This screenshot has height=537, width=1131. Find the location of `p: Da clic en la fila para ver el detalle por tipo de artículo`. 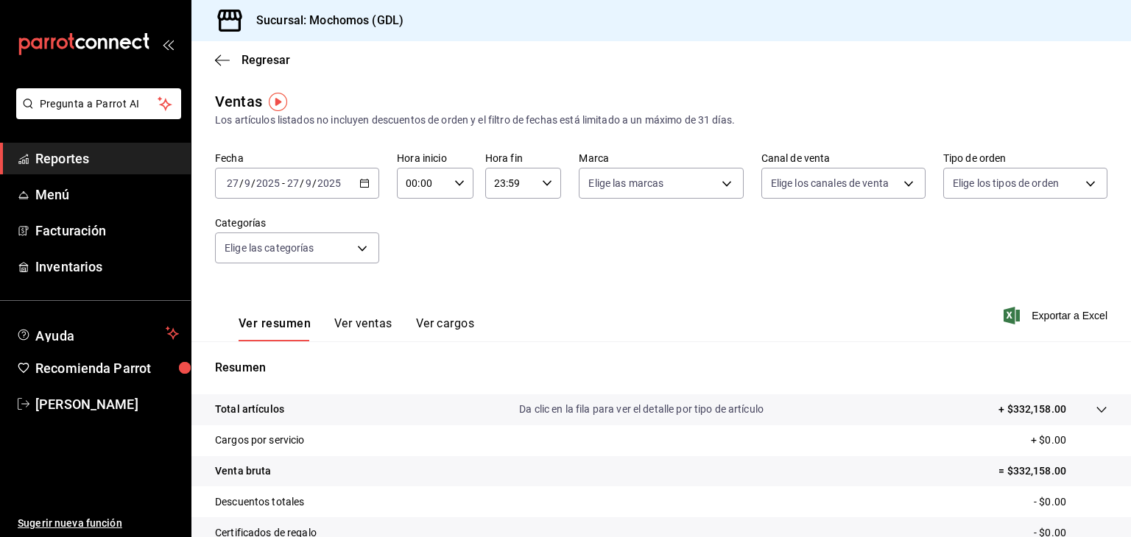

p: Da clic en la fila para ver el detalle por tipo de artículo is located at coordinates (641, 409).